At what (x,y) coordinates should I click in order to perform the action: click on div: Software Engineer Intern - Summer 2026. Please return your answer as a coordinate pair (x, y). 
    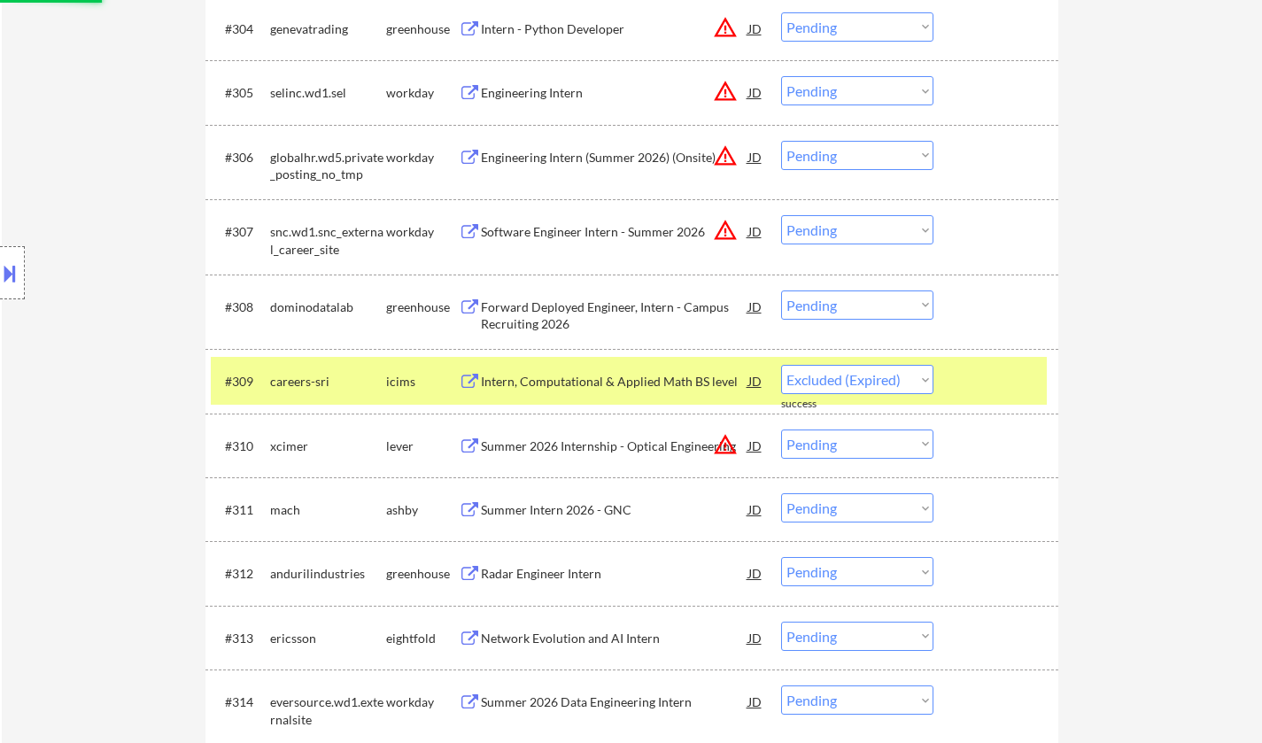
    Looking at the image, I should click on (615, 232).